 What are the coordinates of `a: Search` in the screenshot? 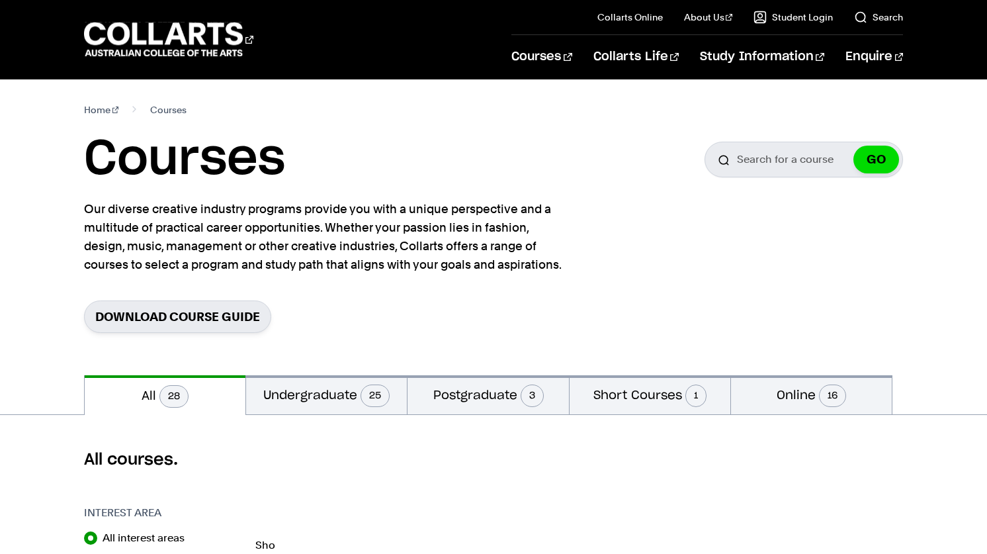 It's located at (878, 17).